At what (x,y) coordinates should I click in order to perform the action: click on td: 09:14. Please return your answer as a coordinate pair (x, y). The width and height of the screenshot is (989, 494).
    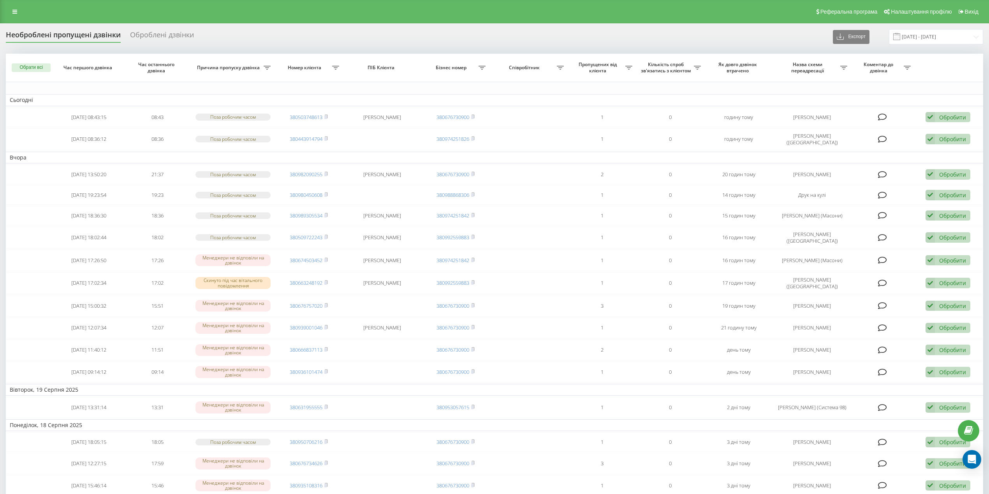
    Looking at the image, I should click on (157, 372).